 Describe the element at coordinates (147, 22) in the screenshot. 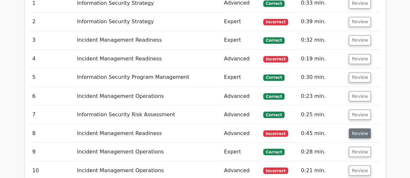

I see `td: Information Security Strategy` at that location.